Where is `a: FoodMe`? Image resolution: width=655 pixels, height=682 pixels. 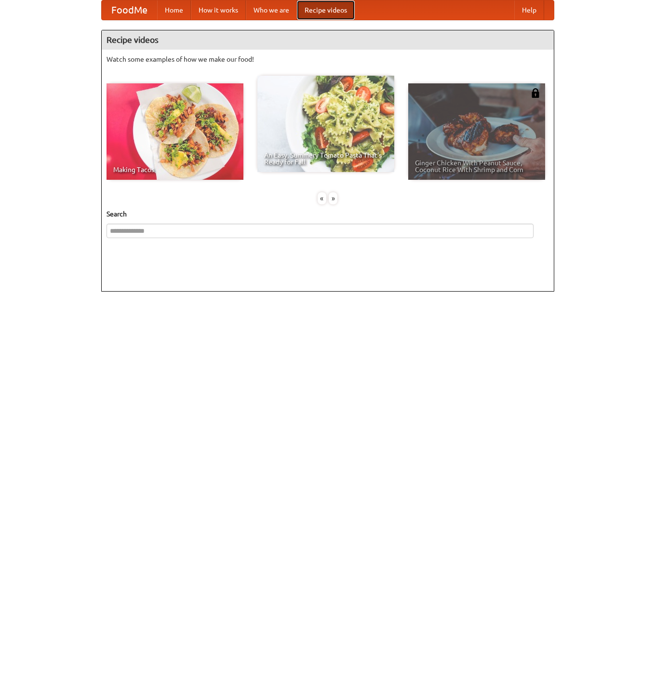 a: FoodMe is located at coordinates (129, 10).